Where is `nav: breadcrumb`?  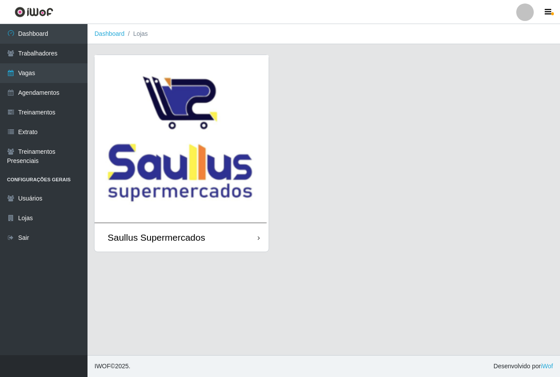 nav: breadcrumb is located at coordinates (324, 34).